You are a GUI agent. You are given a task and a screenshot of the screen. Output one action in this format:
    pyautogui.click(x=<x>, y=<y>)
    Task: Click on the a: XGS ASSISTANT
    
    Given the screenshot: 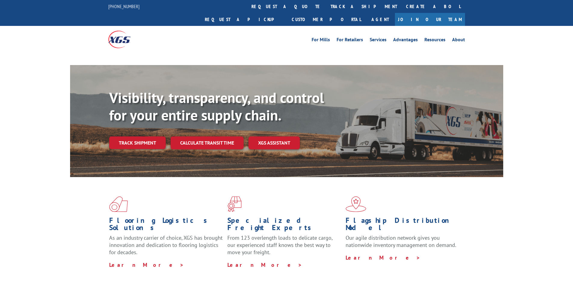 What is the action you would take?
    pyautogui.click(x=274, y=143)
    